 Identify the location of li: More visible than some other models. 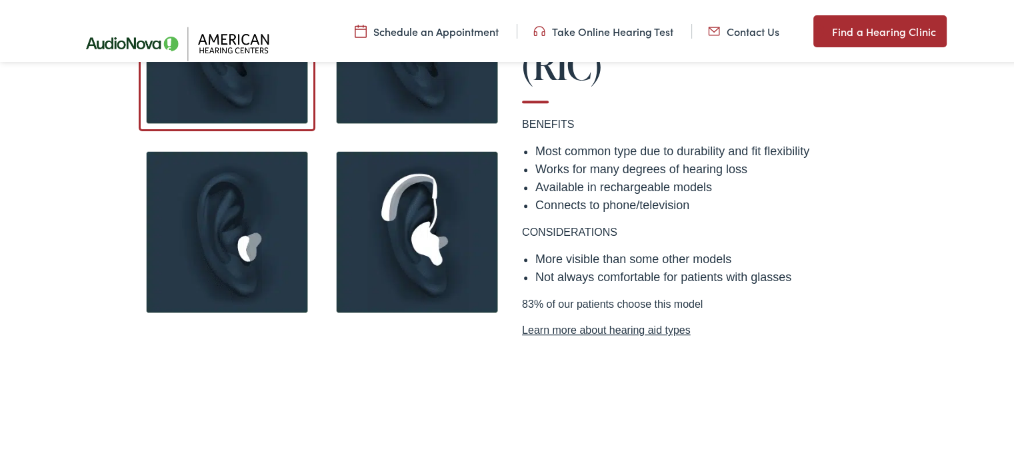
(708, 257).